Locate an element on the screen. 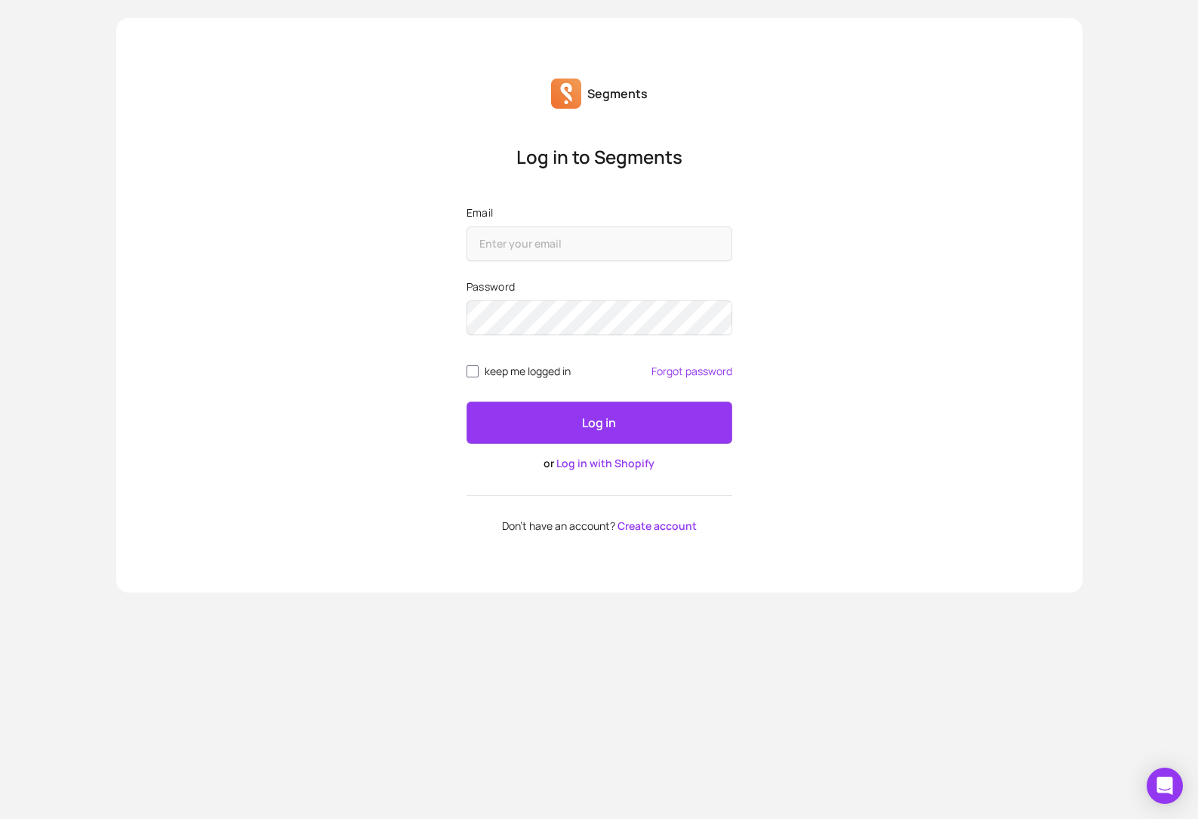 This screenshot has width=1198, height=819. a: Create account is located at coordinates (657, 525).